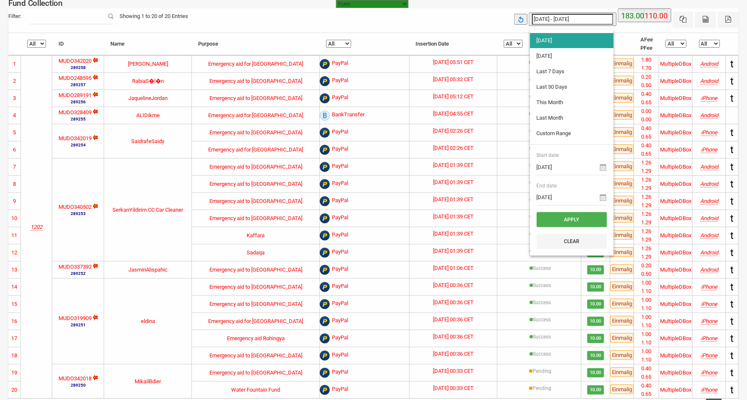 This screenshot has height=400, width=747. Describe the element at coordinates (596, 321) in the screenshot. I see `span: 10.00` at that location.